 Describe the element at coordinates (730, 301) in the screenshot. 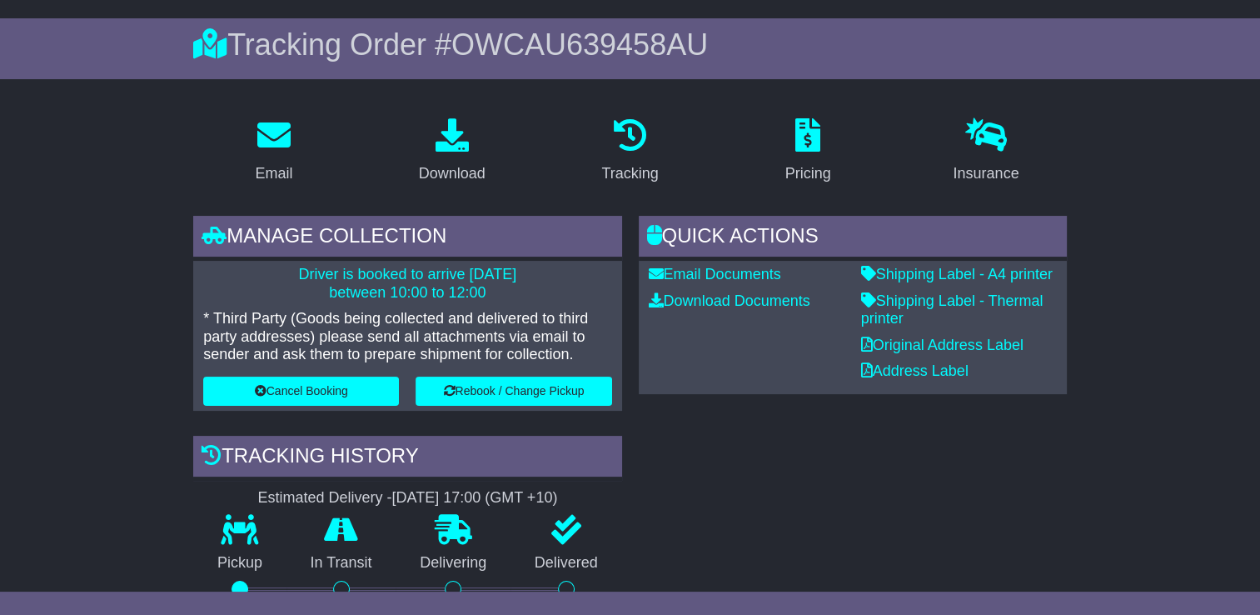

I see `a: Download Documents` at that location.